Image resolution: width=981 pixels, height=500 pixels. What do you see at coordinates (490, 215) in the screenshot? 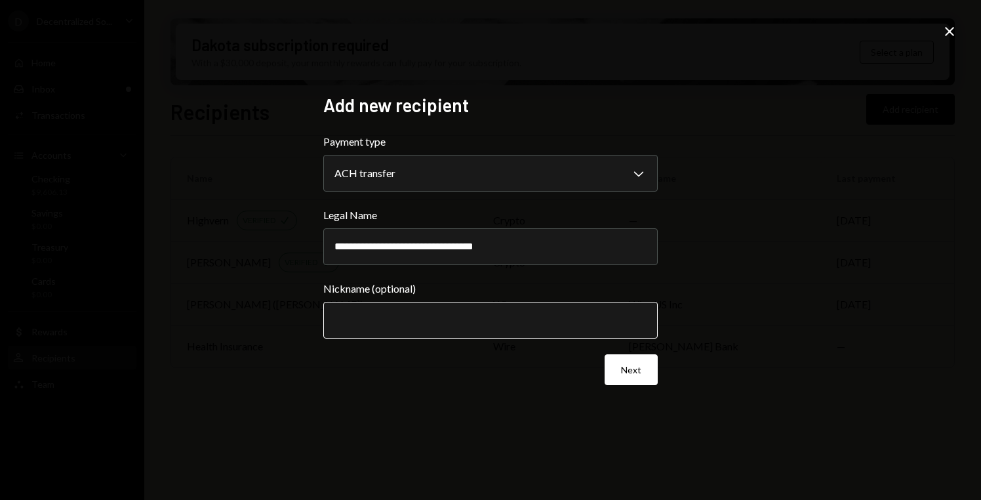
I see `label: Legal Name` at bounding box center [490, 215].